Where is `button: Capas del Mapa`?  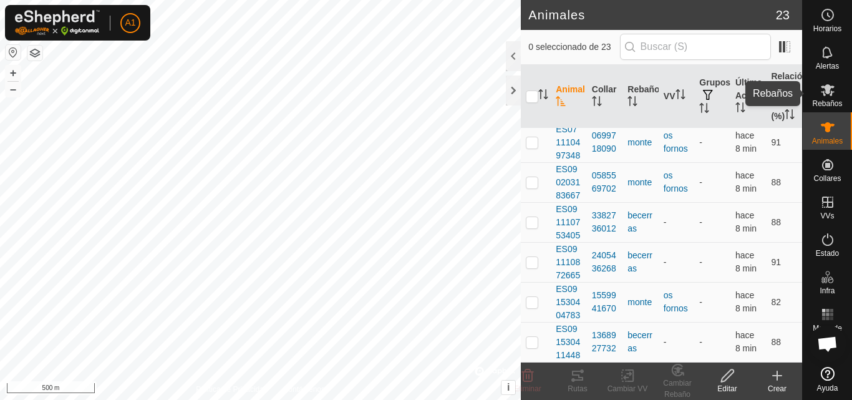 button: Capas del Mapa is located at coordinates (35, 53).